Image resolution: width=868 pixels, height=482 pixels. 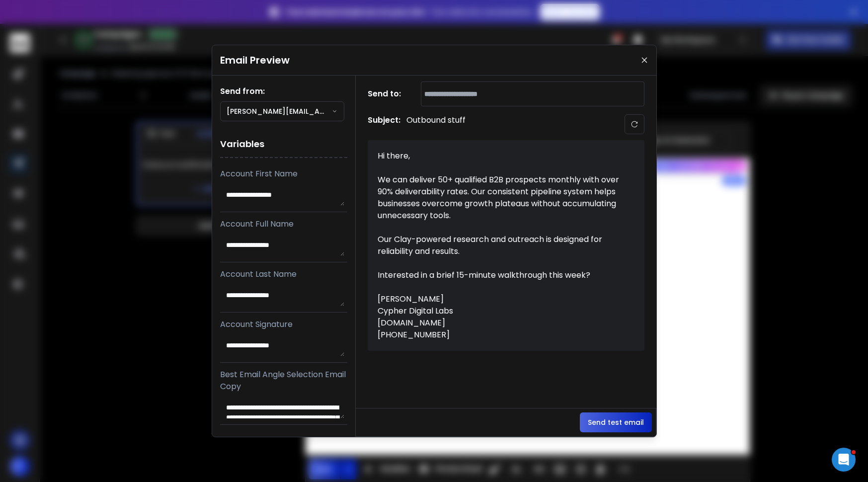 I want to click on h1: Email Preview, so click(x=255, y=60).